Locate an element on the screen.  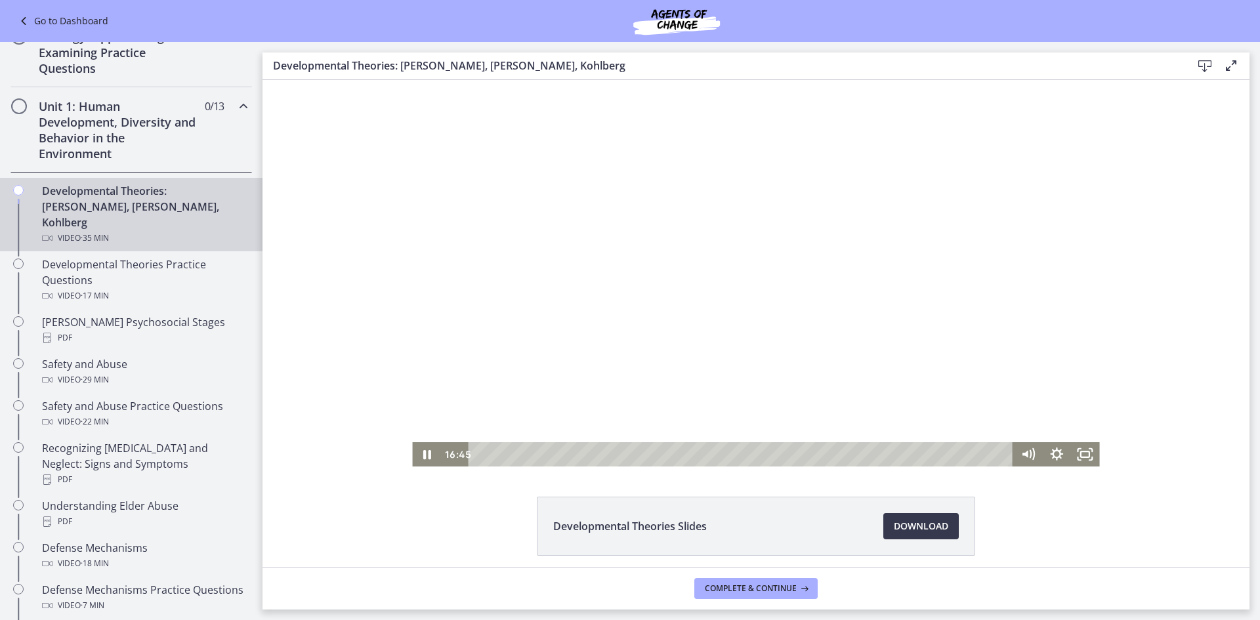
div: Defense Mechanisms Practice Questions is located at coordinates (144, 598).